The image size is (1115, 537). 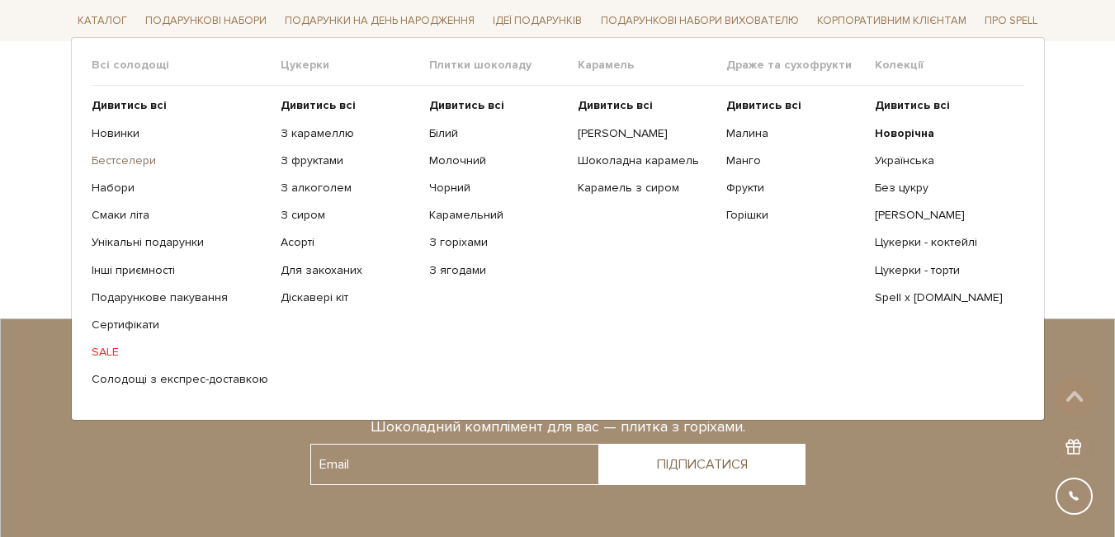 I want to click on a: Подарункове пакування, so click(x=180, y=298).